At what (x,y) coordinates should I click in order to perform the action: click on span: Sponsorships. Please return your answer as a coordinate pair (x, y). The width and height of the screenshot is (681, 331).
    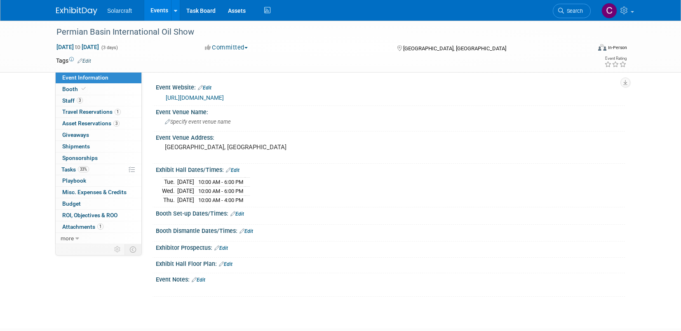
    Looking at the image, I should click on (80, 158).